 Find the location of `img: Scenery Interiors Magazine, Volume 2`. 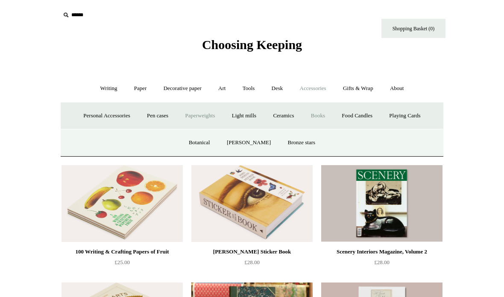

img: Scenery Interiors Magazine, Volume 2 is located at coordinates (382, 204).